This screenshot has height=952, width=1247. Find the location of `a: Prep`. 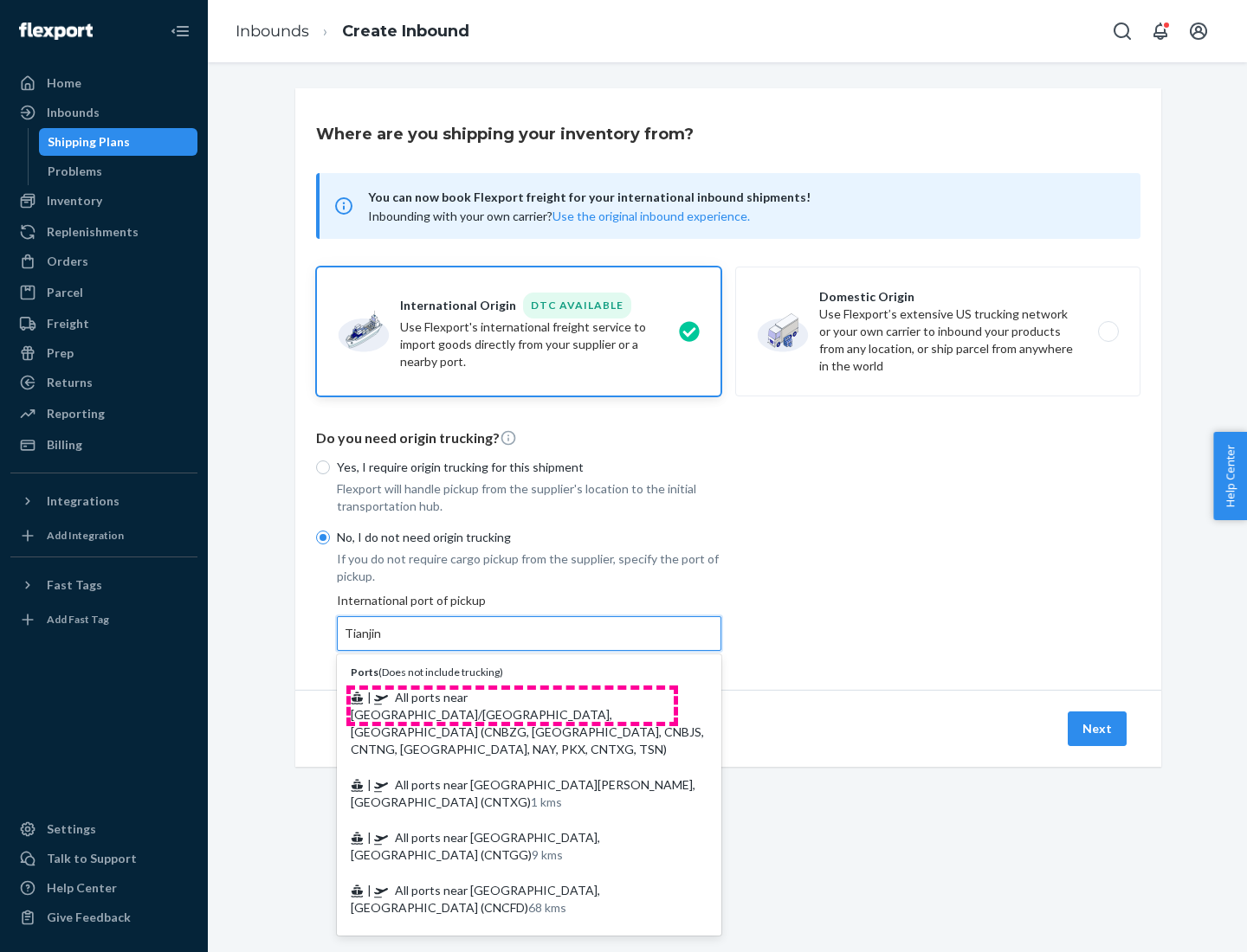

a: Prep is located at coordinates (104, 354).